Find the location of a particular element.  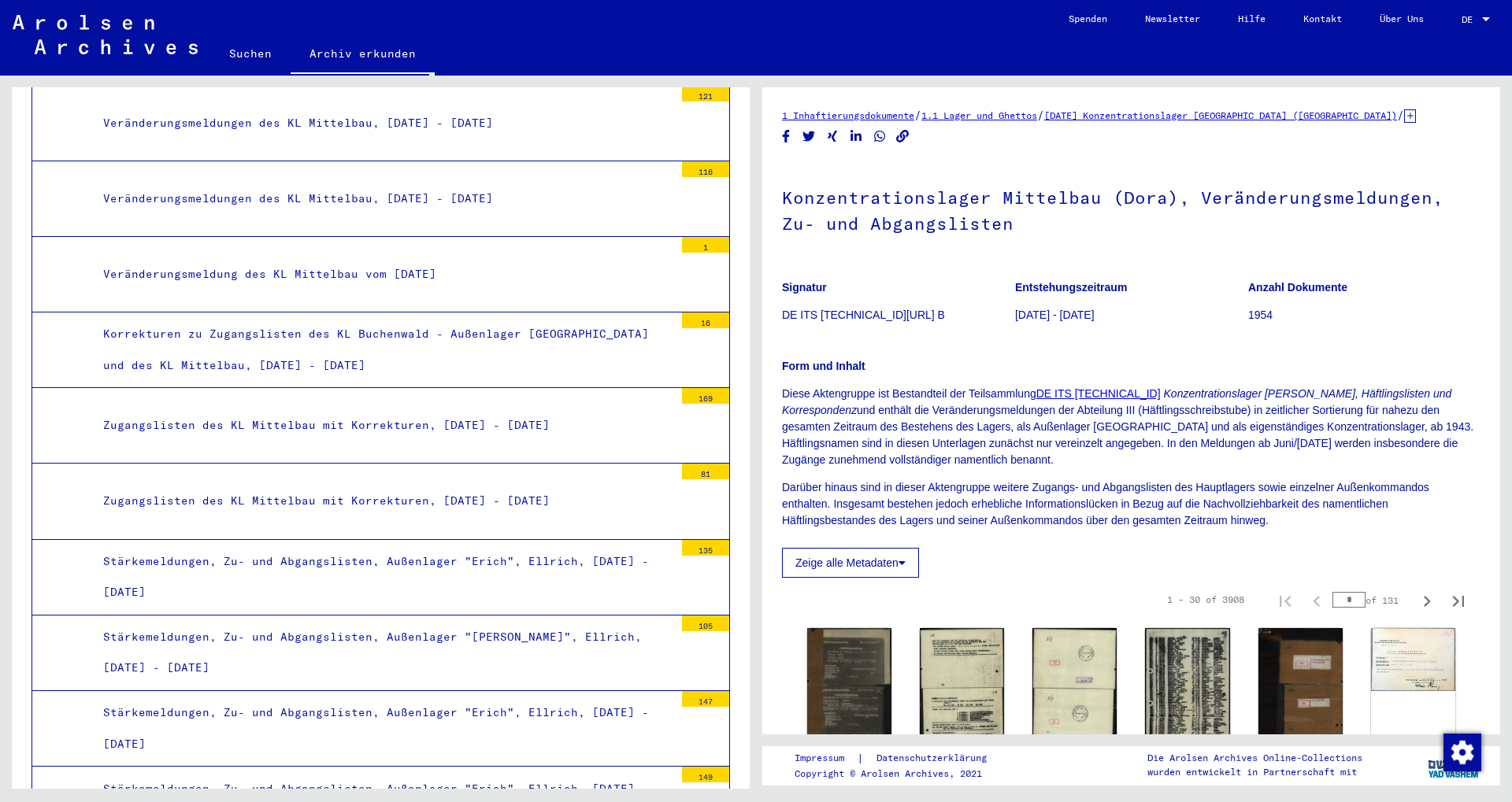

b: Signatur is located at coordinates (804, 287).